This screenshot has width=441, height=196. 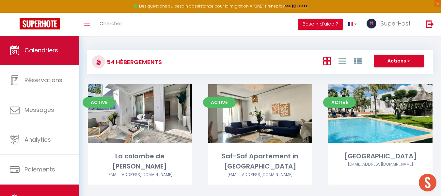 I want to click on a: >>> ICI <<<<, so click(x=297, y=6).